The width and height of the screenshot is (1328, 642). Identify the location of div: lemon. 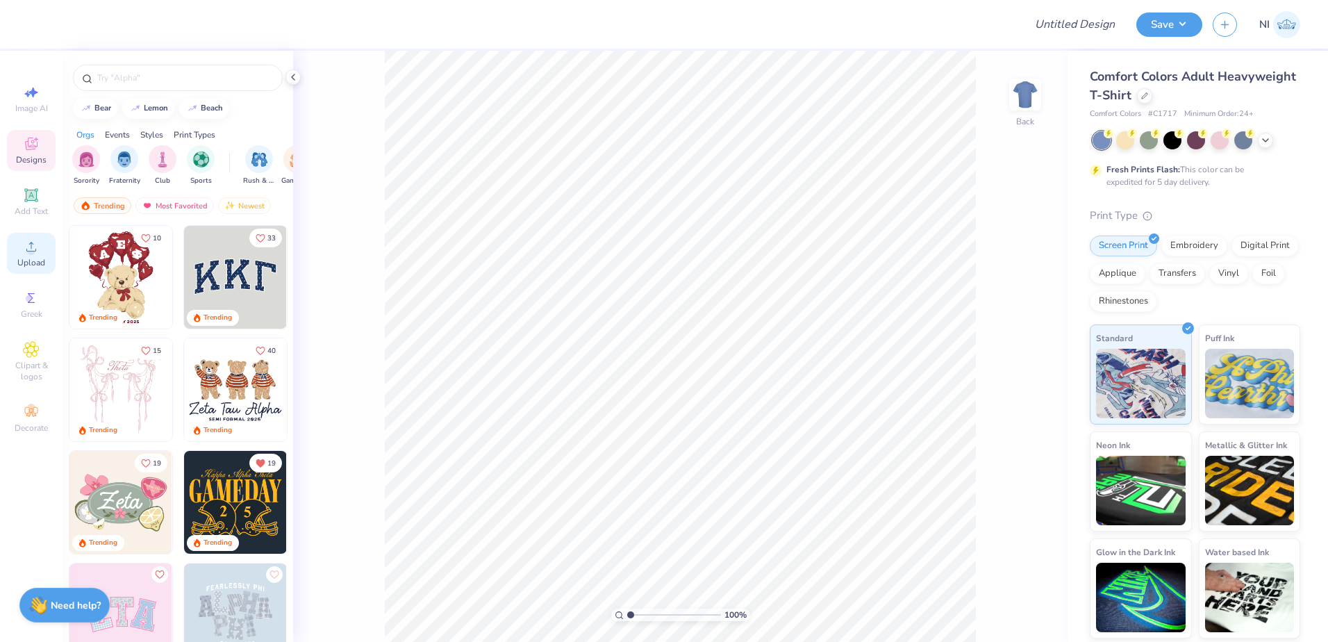
(156, 108).